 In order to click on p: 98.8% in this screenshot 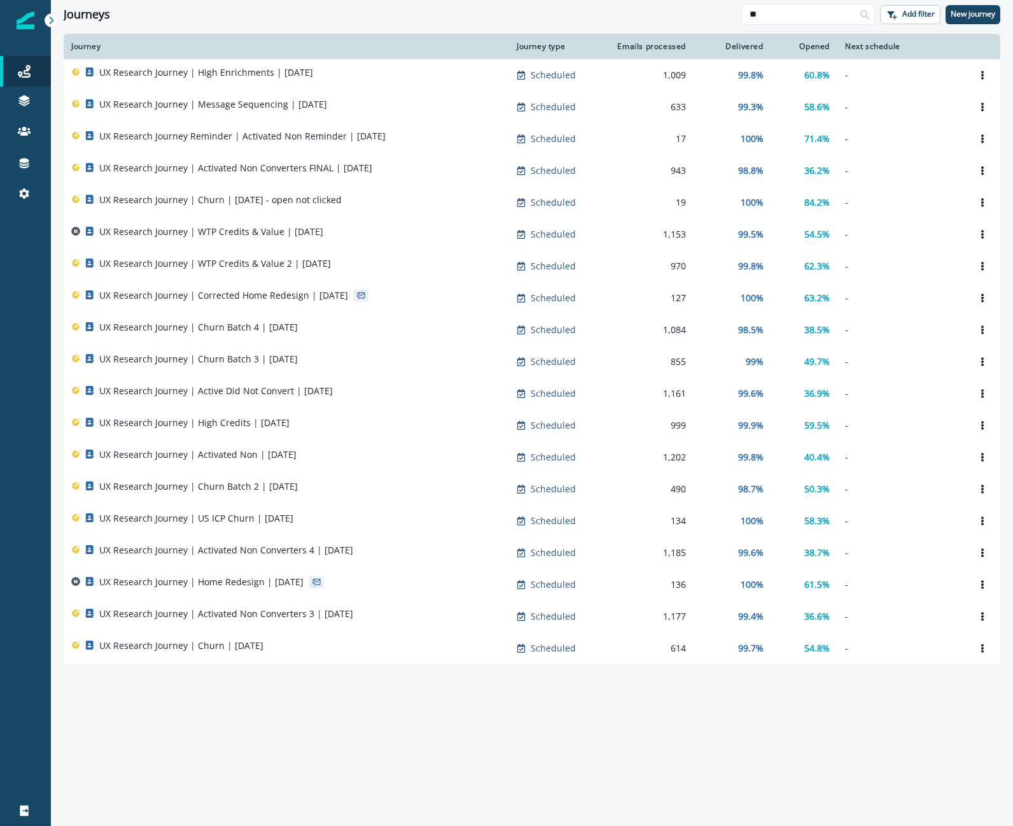, I will do `click(751, 171)`.